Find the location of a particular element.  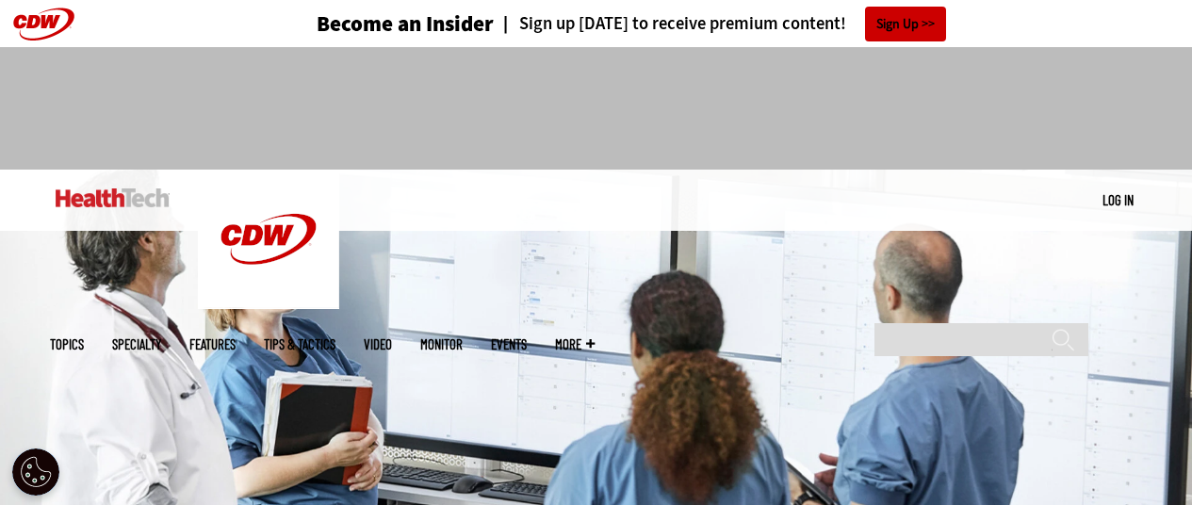

a: Log in is located at coordinates (1117, 200).